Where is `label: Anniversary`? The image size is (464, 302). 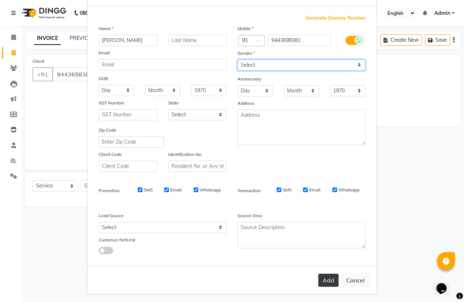 label: Anniversary is located at coordinates (250, 79).